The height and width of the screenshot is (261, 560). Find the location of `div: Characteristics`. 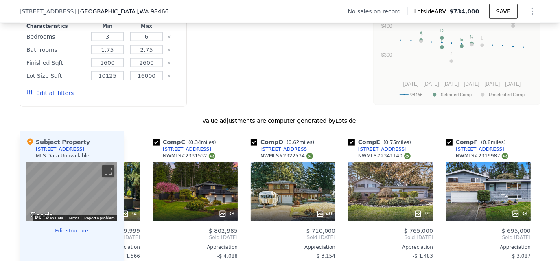

div: Characteristics is located at coordinates (56, 26).